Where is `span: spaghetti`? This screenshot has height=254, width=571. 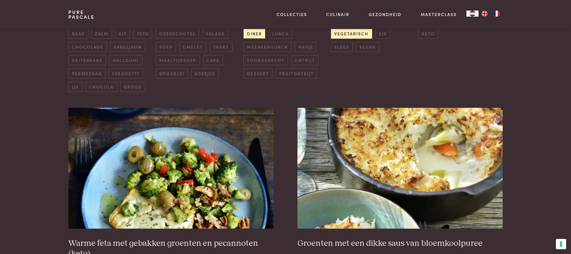 span: spaghetti is located at coordinates (126, 74).